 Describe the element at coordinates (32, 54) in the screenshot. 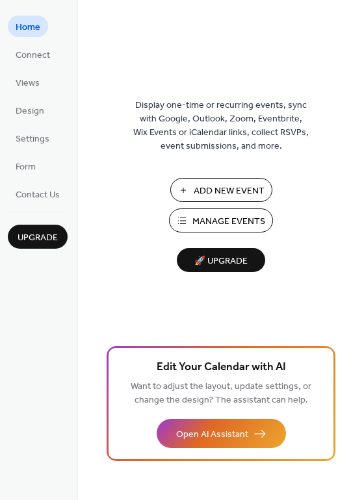

I see `a: Connect` at that location.